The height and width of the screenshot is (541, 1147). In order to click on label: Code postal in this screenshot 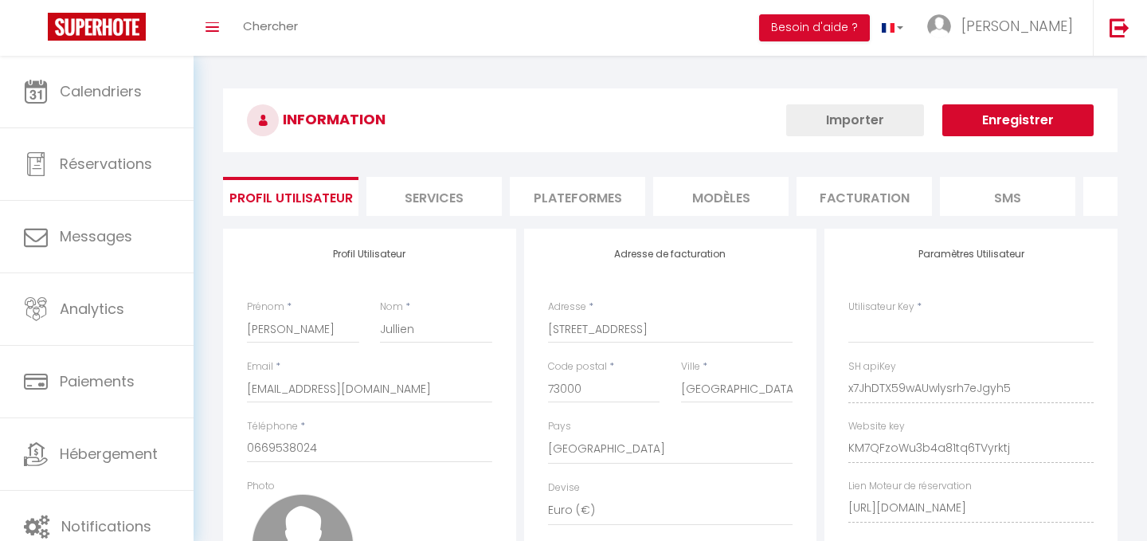, I will do `click(577, 366)`.